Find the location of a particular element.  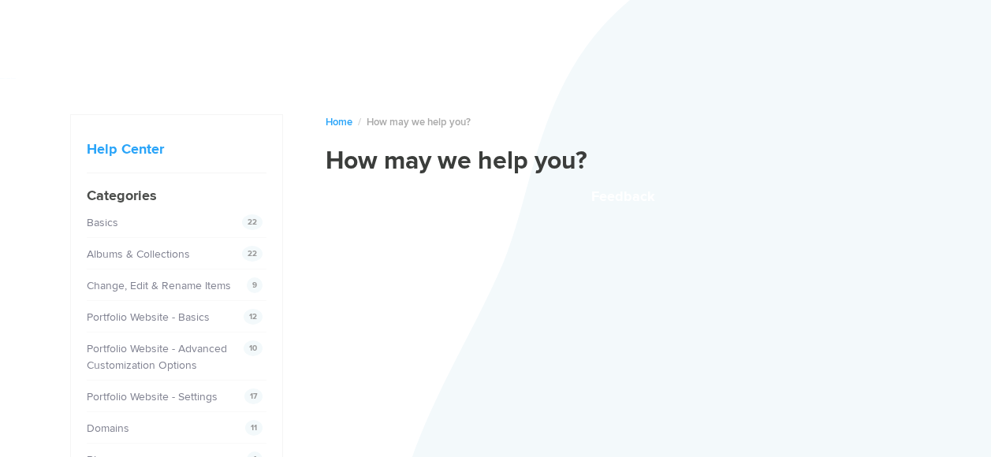

span: 17 is located at coordinates (253, 397).